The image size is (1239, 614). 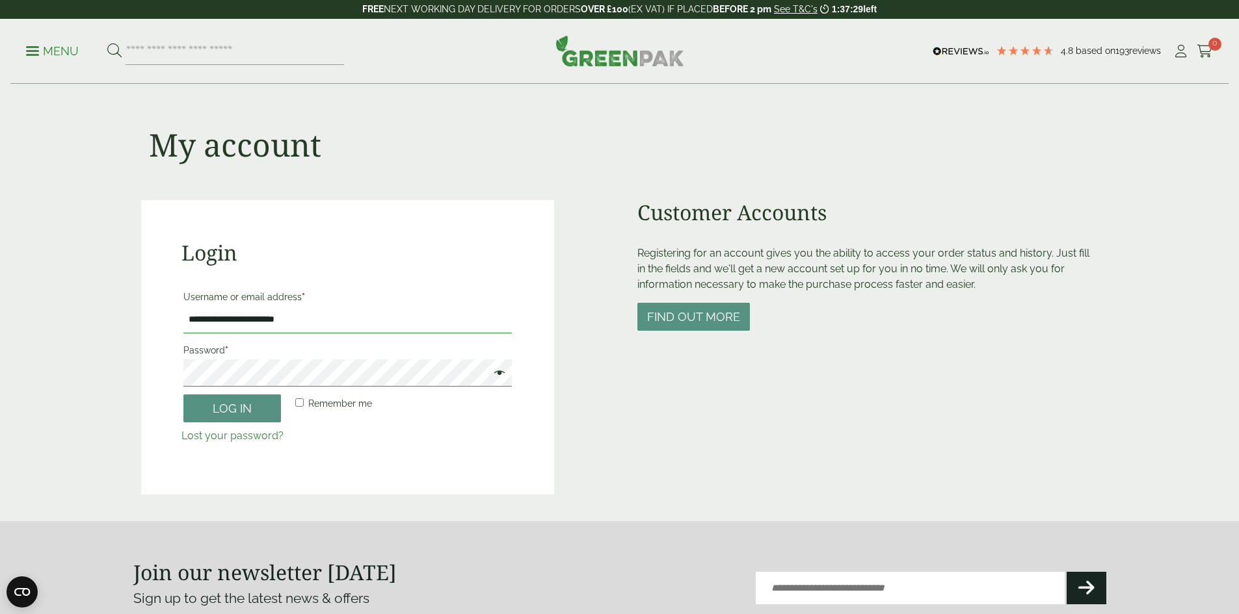 I want to click on span: Based on, so click(x=1095, y=51).